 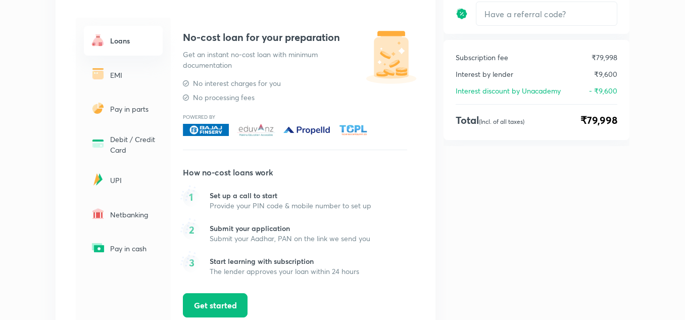 What do you see at coordinates (295, 117) in the screenshot?
I see `p: Powered by` at bounding box center [295, 117].